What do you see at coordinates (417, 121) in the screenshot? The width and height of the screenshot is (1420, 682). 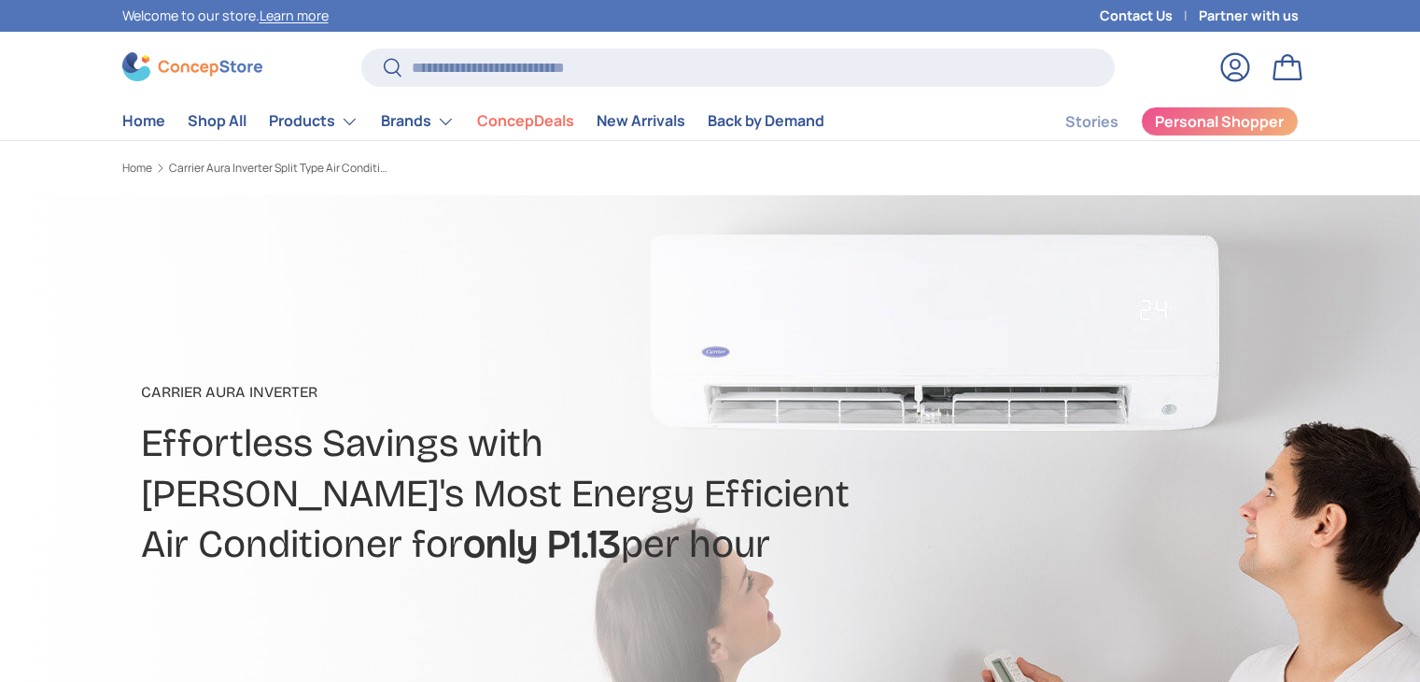 I see `a: Brands` at bounding box center [417, 121].